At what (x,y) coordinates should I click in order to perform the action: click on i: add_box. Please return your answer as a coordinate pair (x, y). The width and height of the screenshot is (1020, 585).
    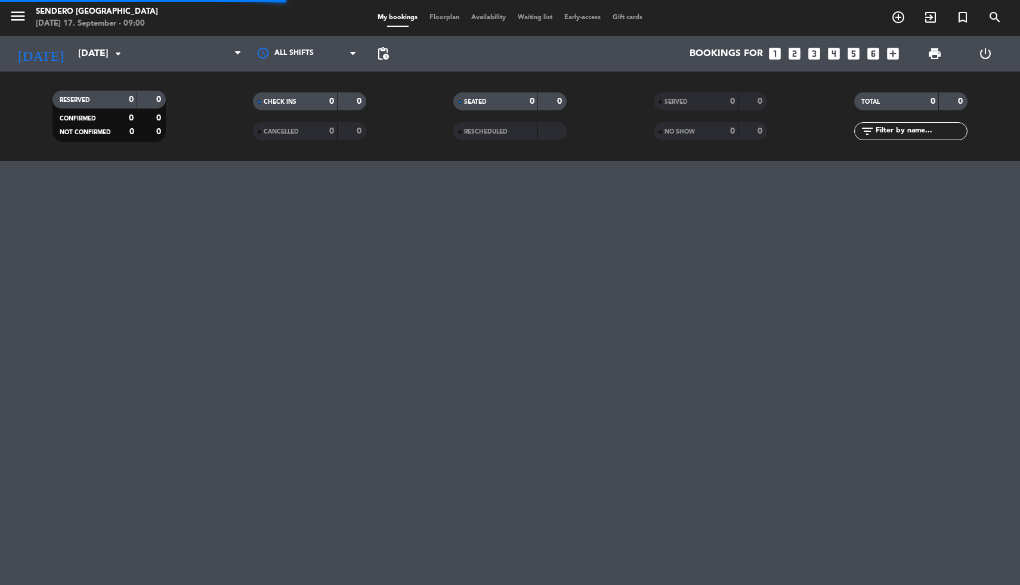
    Looking at the image, I should click on (893, 54).